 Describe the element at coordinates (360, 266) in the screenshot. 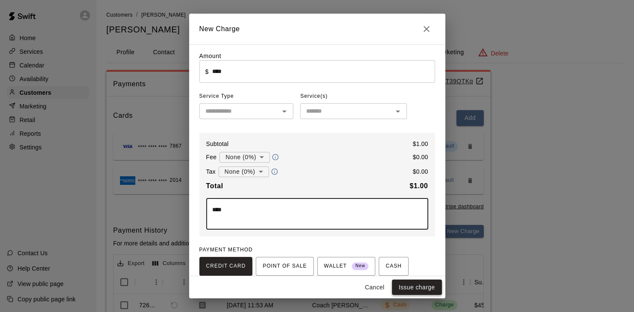

I see `span: New` at that location.